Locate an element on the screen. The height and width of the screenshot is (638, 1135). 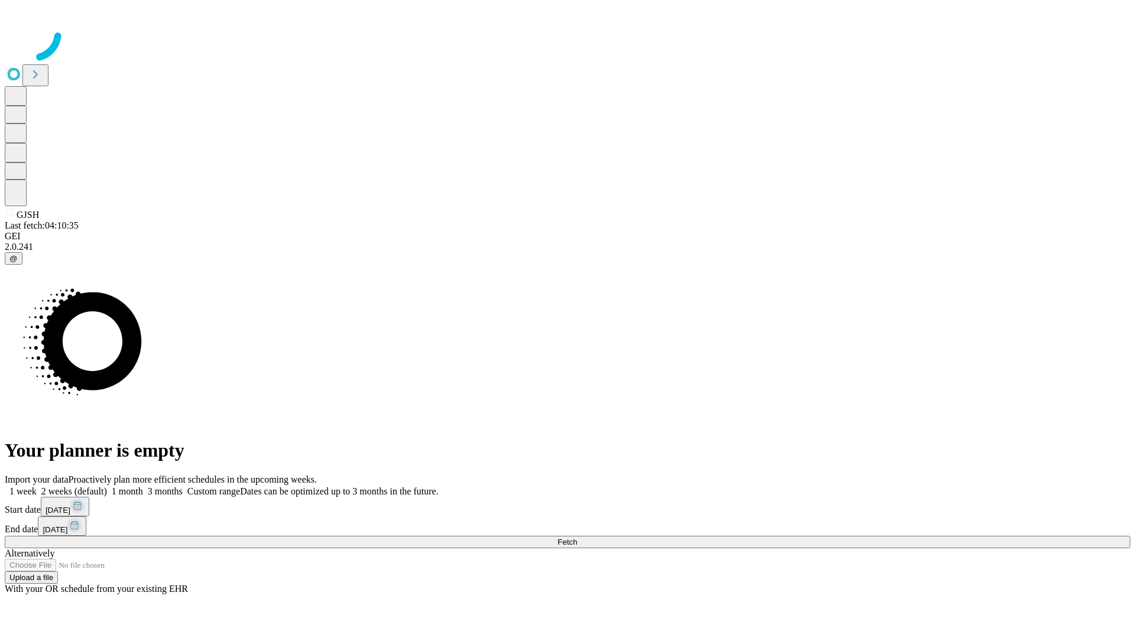
span: Custom range is located at coordinates (213, 491).